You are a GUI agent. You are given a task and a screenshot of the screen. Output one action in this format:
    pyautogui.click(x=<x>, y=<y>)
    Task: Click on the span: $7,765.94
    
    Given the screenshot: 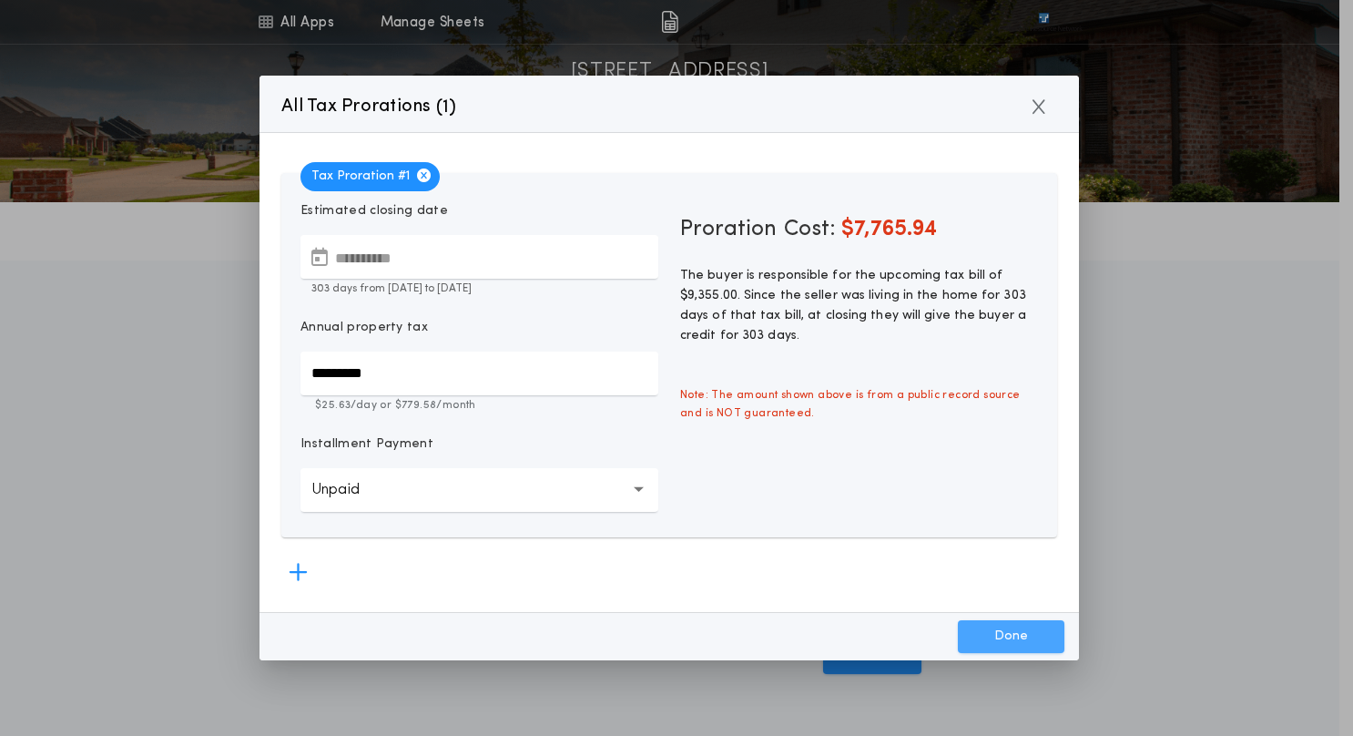 What is the action you would take?
    pyautogui.click(x=888, y=229)
    